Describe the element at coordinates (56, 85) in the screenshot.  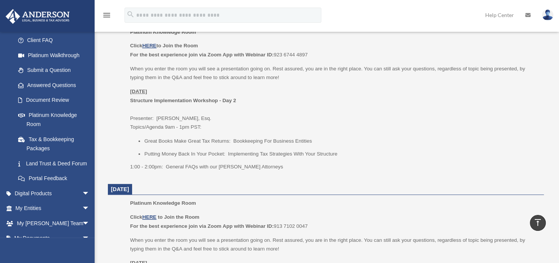
I see `a: Answered Questions` at that location.